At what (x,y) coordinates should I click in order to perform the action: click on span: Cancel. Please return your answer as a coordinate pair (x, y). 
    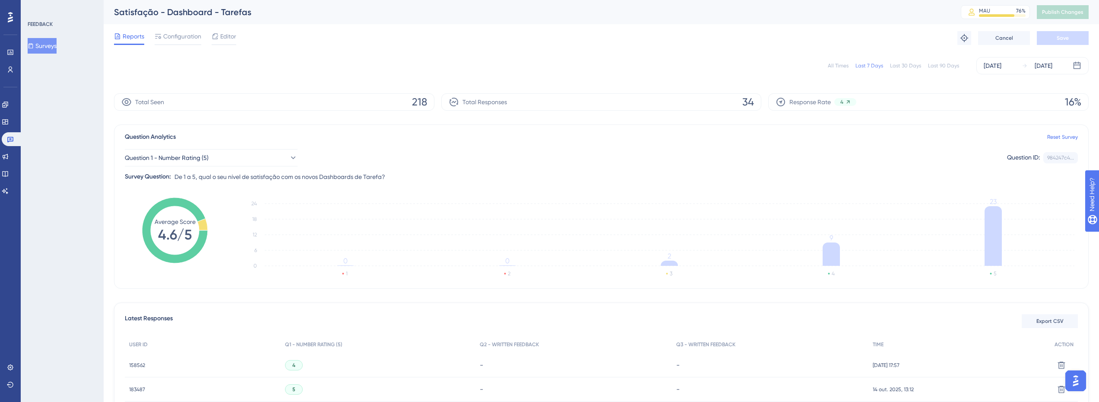
    Looking at the image, I should click on (1004, 38).